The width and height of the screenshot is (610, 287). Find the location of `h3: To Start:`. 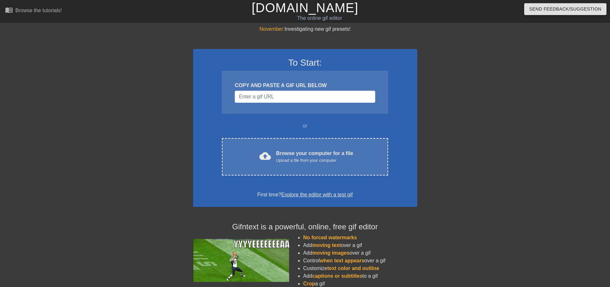

h3: To Start: is located at coordinates (305, 63).